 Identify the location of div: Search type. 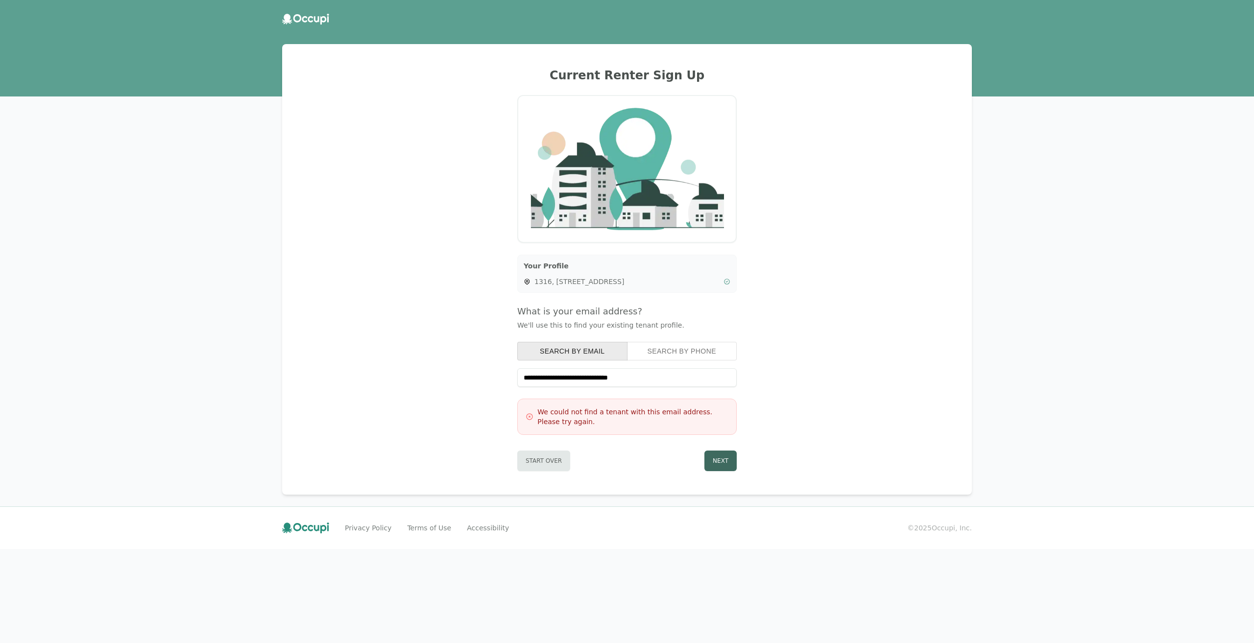
(627, 351).